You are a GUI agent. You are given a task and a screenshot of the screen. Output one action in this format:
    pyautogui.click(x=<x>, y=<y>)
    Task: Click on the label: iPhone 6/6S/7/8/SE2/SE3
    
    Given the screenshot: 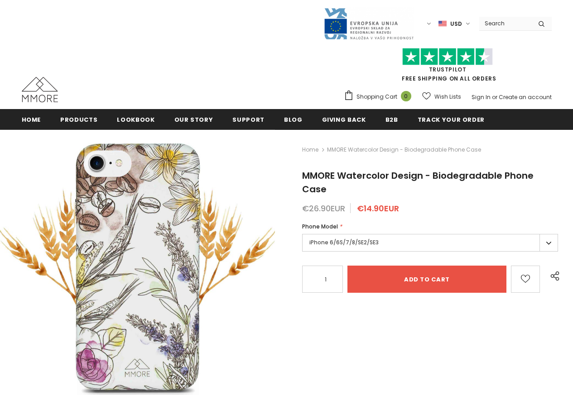 What is the action you would take?
    pyautogui.click(x=430, y=243)
    